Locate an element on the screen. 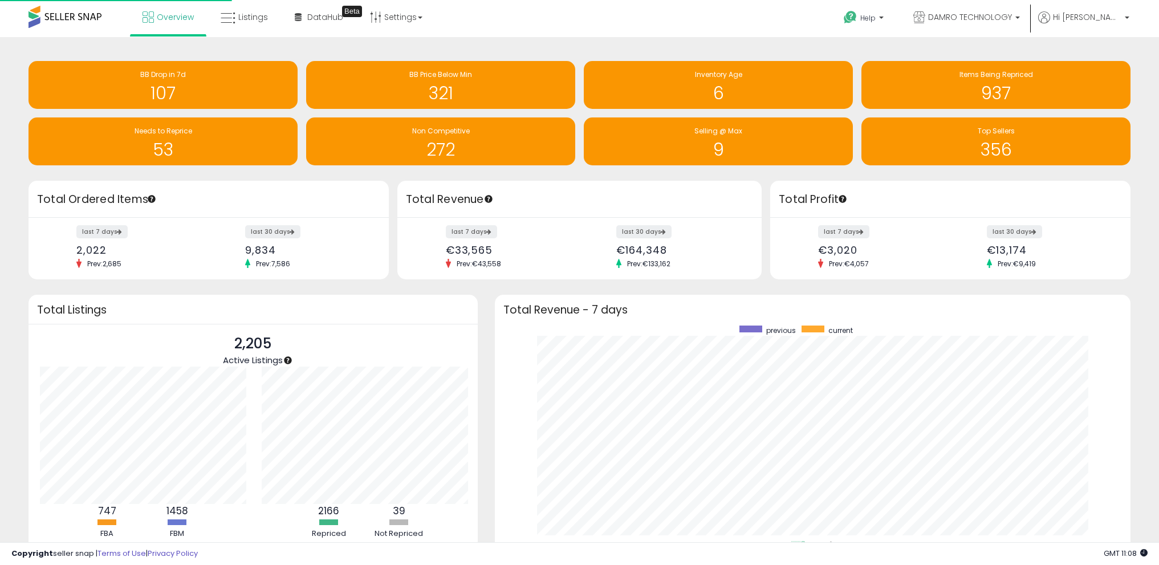  div: €13,174 is located at coordinates (1048, 250).